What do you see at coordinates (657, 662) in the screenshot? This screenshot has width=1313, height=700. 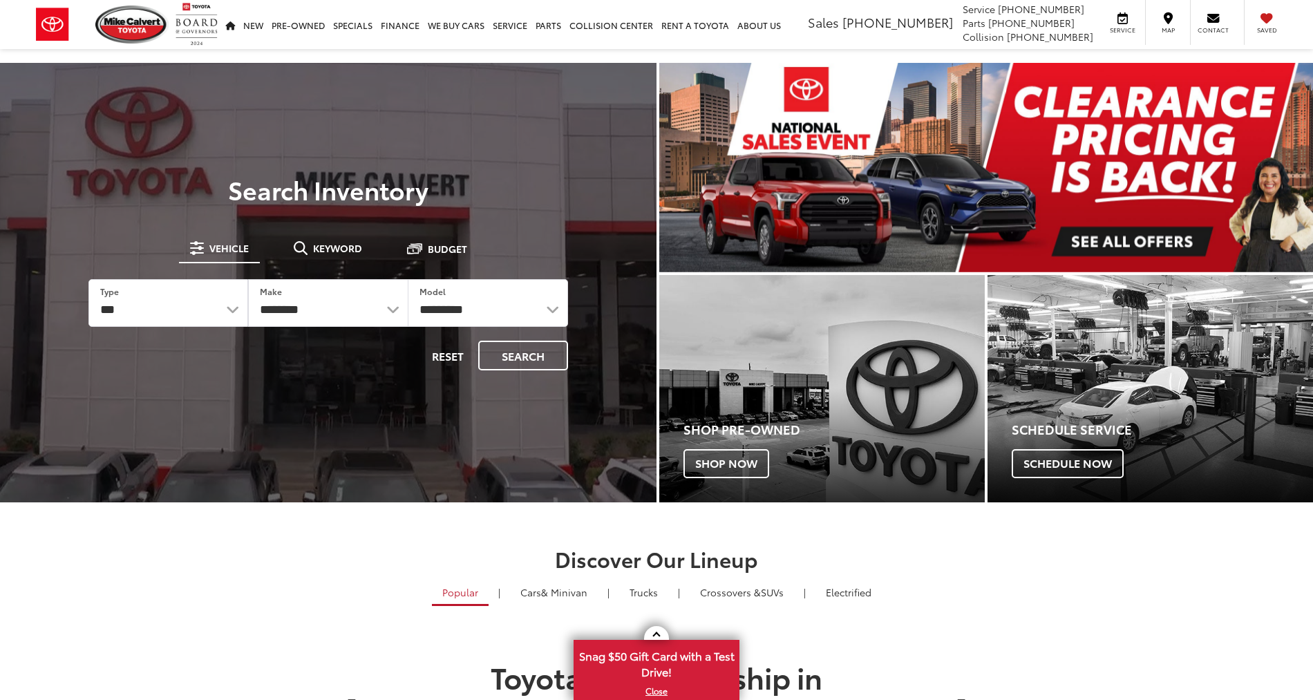 I see `span: Snag $50 Gift Card with a Test Drive!` at bounding box center [657, 662].